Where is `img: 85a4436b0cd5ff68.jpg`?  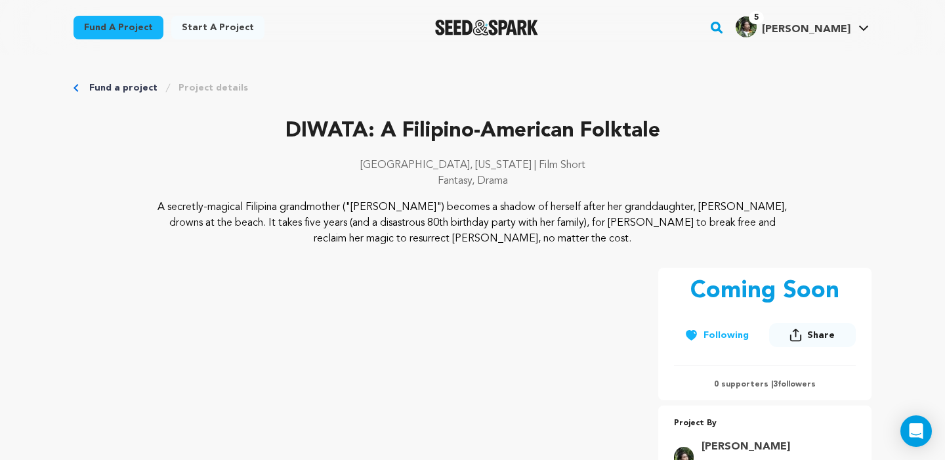 img: 85a4436b0cd5ff68.jpg is located at coordinates (746, 27).